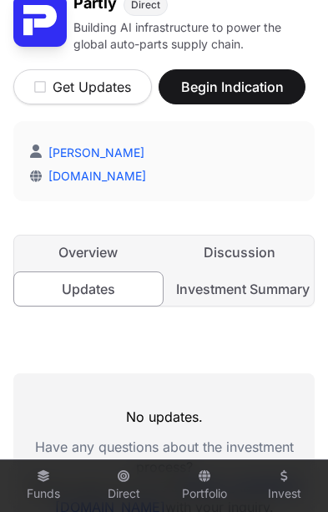 This screenshot has height=512, width=328. Describe the element at coordinates (43, 486) in the screenshot. I see `a: Funds` at that location.